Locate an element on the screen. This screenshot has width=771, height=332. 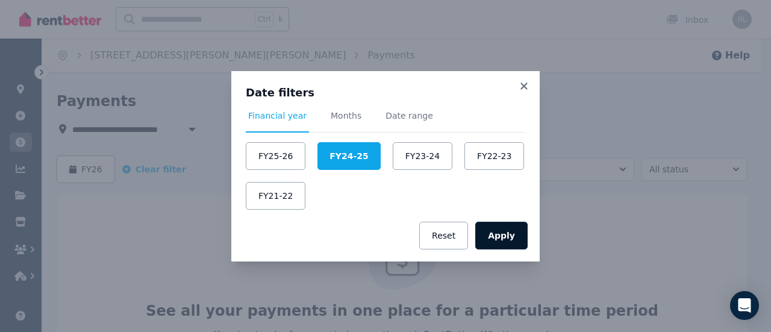
h3: Date filters is located at coordinates (386, 93).